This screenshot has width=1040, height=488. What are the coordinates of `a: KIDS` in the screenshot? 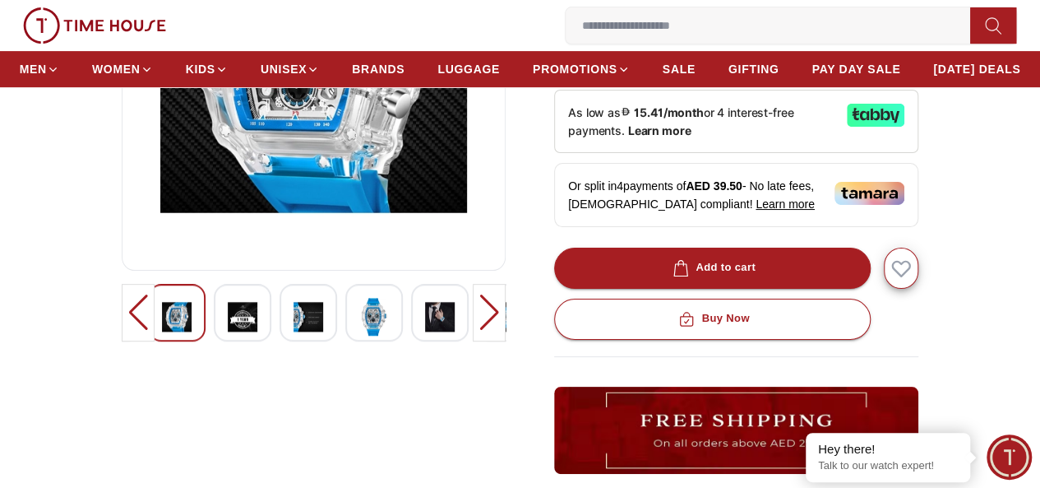 It's located at (206, 69).